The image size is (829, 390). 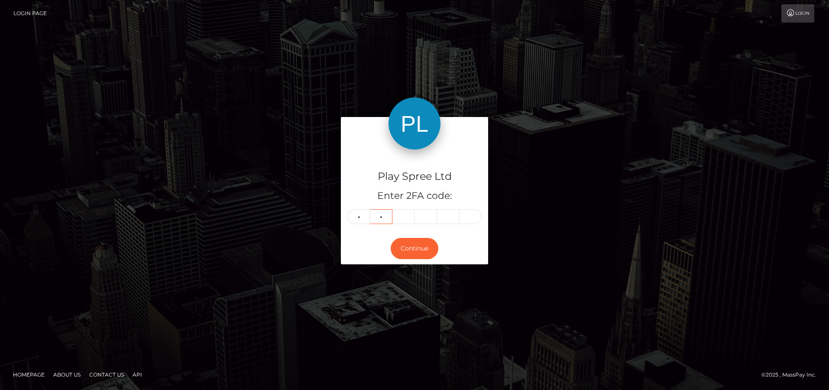 What do you see at coordinates (67, 374) in the screenshot?
I see `a: About Us` at bounding box center [67, 374].